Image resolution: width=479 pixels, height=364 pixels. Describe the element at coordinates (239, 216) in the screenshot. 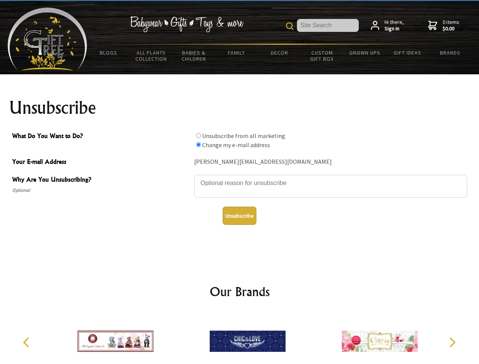

I see `button: Unsubscribe` at that location.